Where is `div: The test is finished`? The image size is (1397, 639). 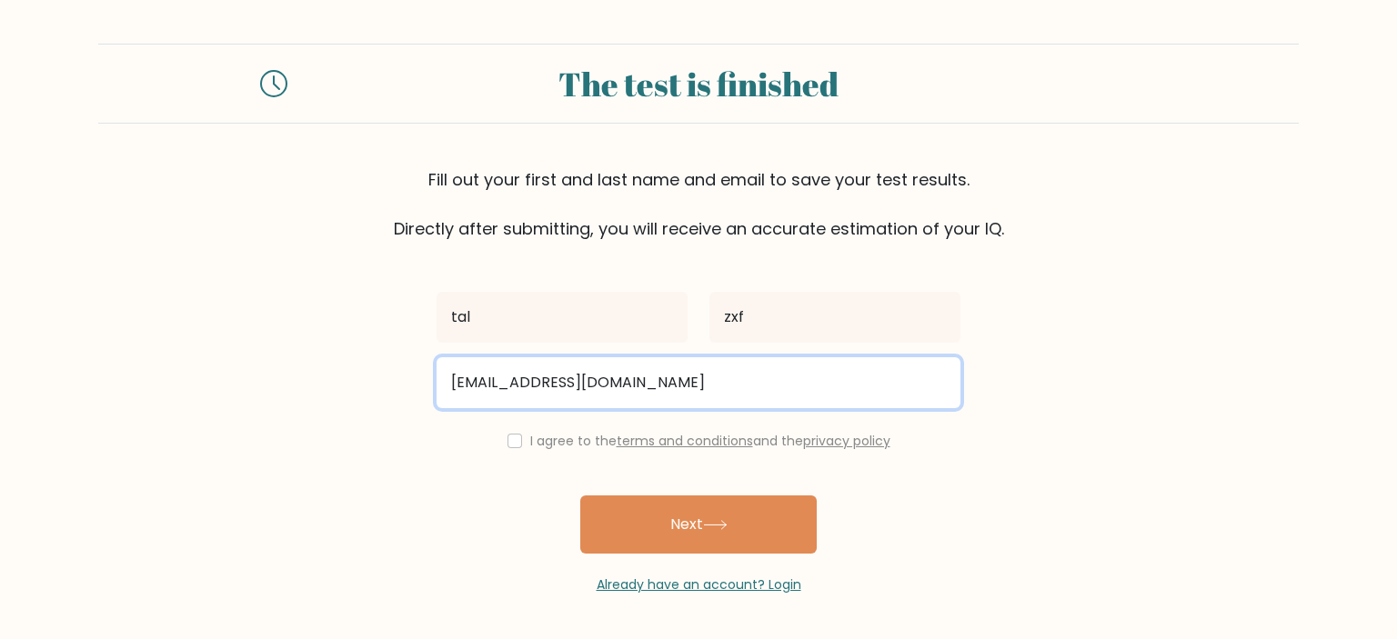 div: The test is finished is located at coordinates (698, 84).